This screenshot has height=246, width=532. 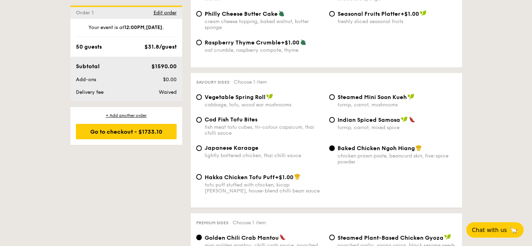 What do you see at coordinates (126, 115) in the screenshot?
I see `div: + Add another order` at bounding box center [126, 115].